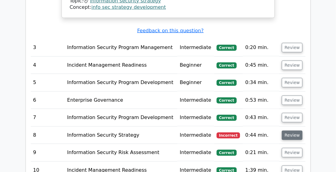 This screenshot has height=172, width=336. I want to click on td: Information Security Program Management, so click(121, 48).